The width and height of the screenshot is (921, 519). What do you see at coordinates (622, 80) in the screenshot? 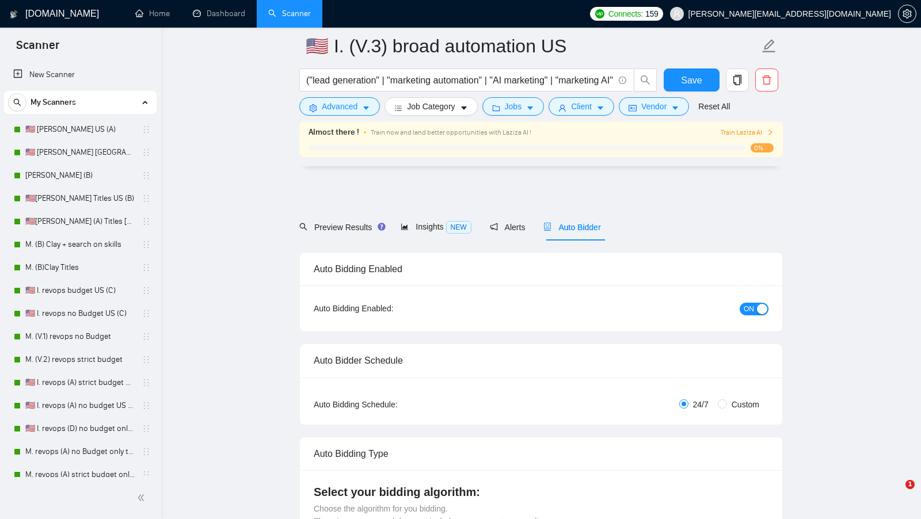
I see `span: info-circle` at bounding box center [622, 80].